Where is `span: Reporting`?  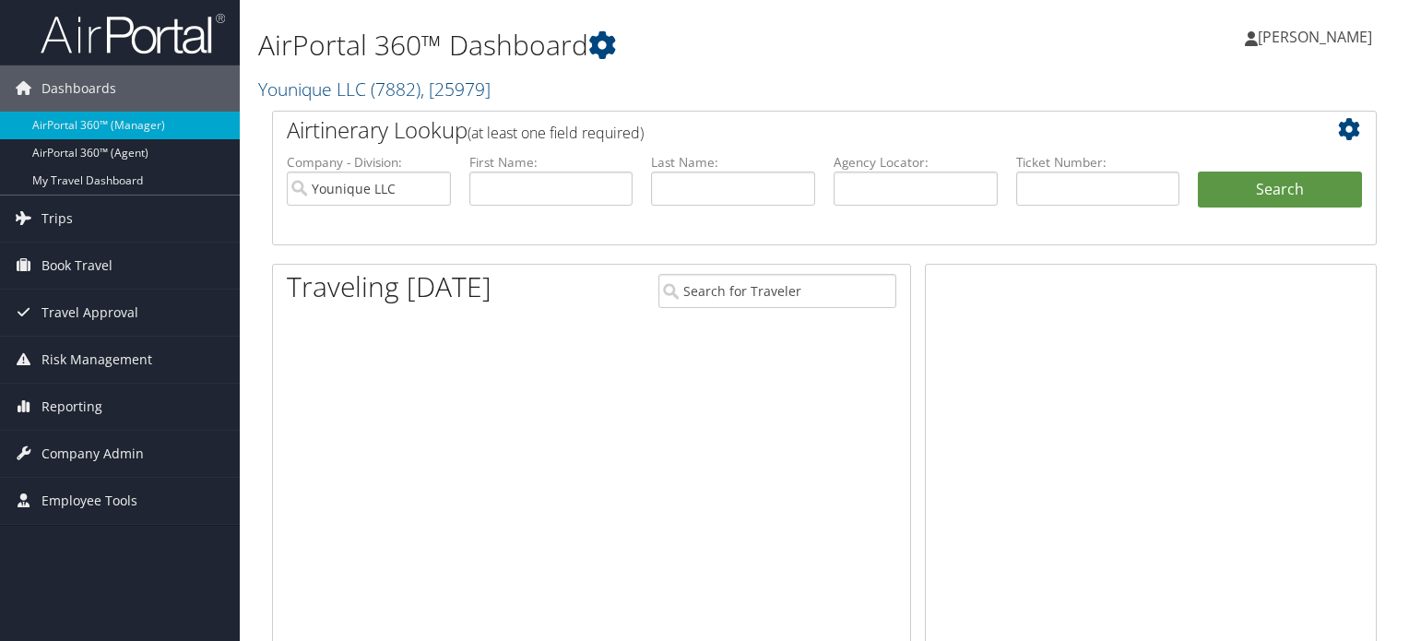
span: Reporting is located at coordinates (72, 407).